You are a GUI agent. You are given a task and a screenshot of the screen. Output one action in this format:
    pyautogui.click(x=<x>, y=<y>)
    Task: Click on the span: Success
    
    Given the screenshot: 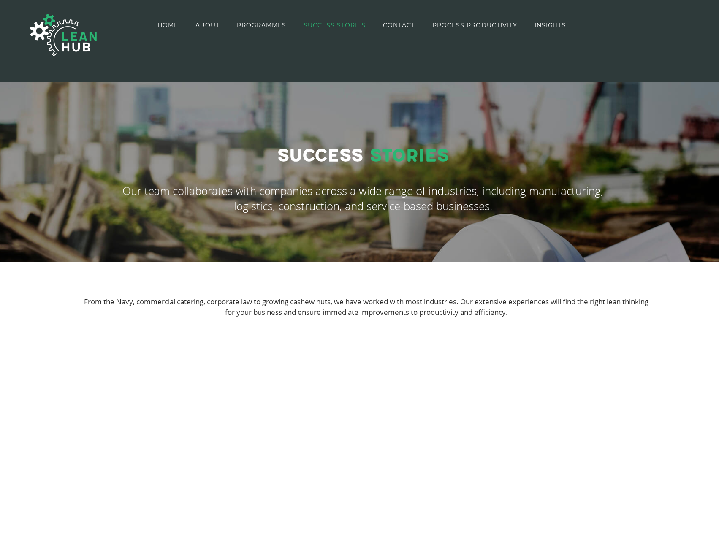 What is the action you would take?
    pyautogui.click(x=320, y=156)
    